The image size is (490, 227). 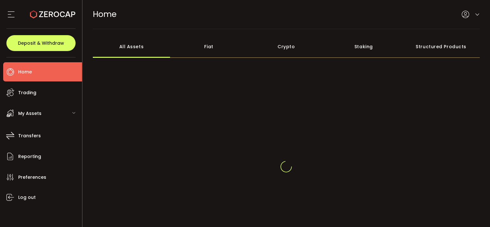 What do you see at coordinates (32, 177) in the screenshot?
I see `span: Preferences` at bounding box center [32, 177].